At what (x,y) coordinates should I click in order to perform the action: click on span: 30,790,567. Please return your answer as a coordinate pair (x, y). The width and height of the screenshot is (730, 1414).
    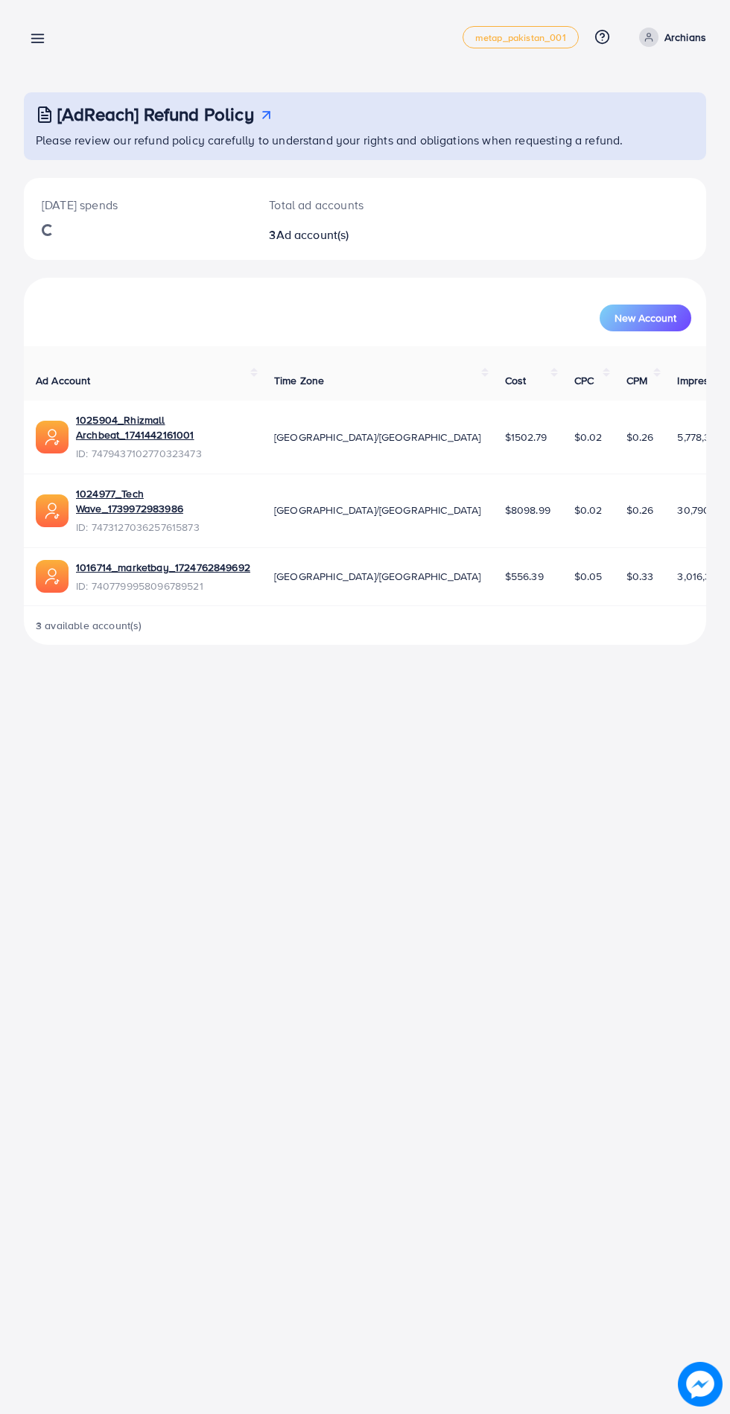
    Looking at the image, I should click on (703, 510).